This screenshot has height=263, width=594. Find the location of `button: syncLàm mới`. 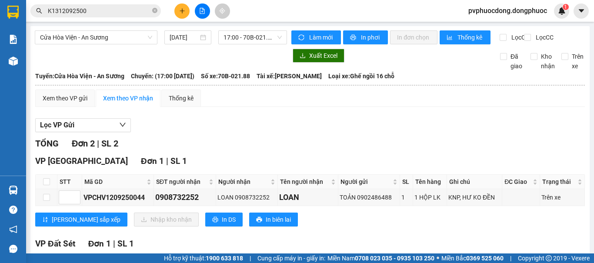

button: syncLàm mới is located at coordinates (316, 37).